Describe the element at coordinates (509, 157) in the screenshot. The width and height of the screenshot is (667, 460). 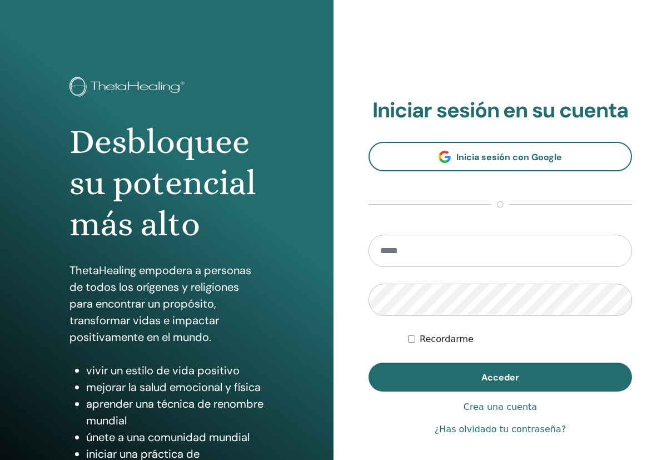
I see `span: Inicia sesión con Google` at that location.